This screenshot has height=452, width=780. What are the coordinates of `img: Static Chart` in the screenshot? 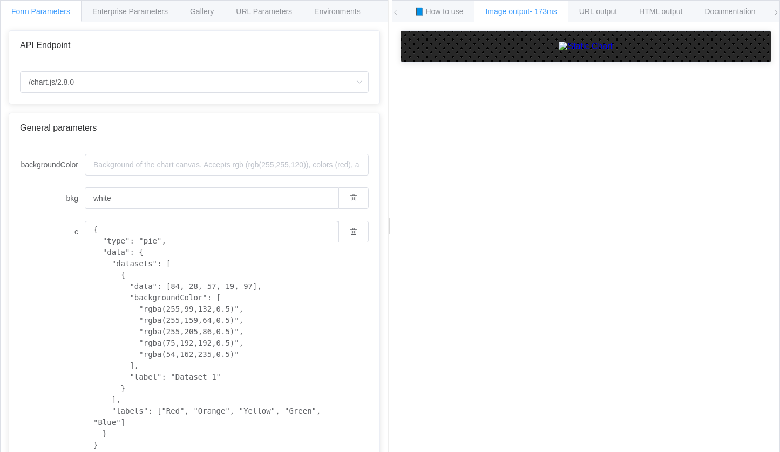 It's located at (586, 46).